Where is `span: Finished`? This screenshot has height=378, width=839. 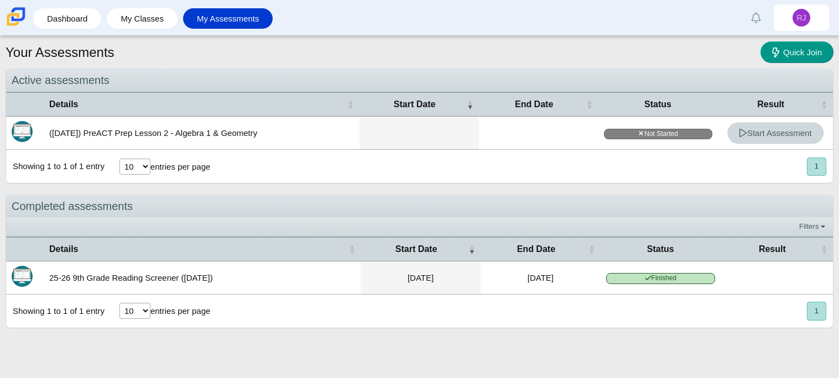
span: Finished is located at coordinates (660, 278).